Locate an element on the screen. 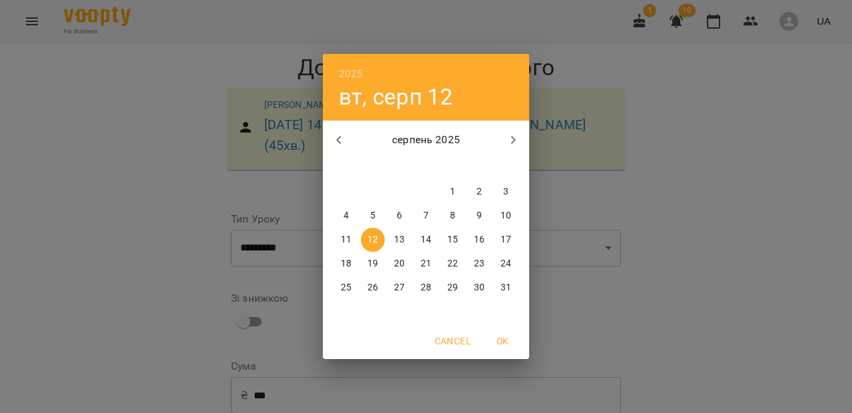 The image size is (852, 413). button: 2 is located at coordinates (479, 192).